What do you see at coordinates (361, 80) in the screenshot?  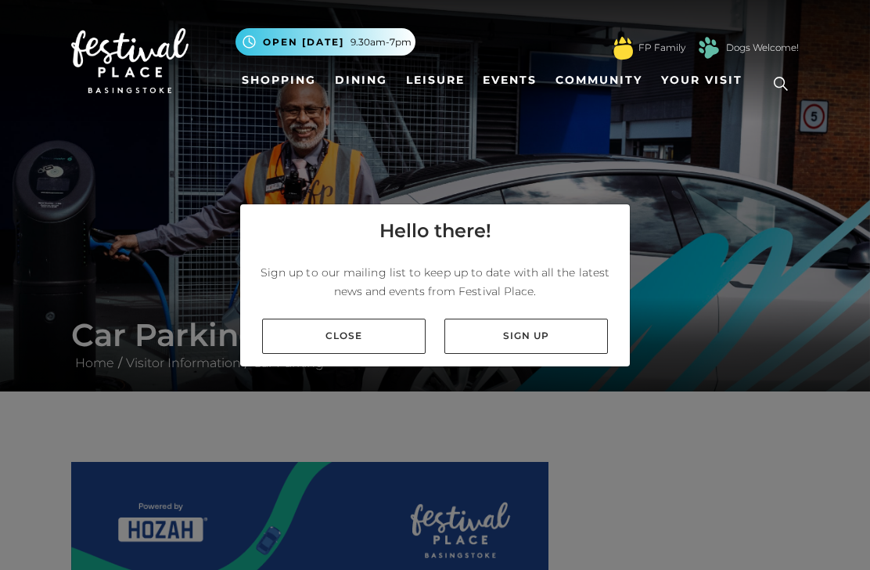 I see `a: Dining` at bounding box center [361, 80].